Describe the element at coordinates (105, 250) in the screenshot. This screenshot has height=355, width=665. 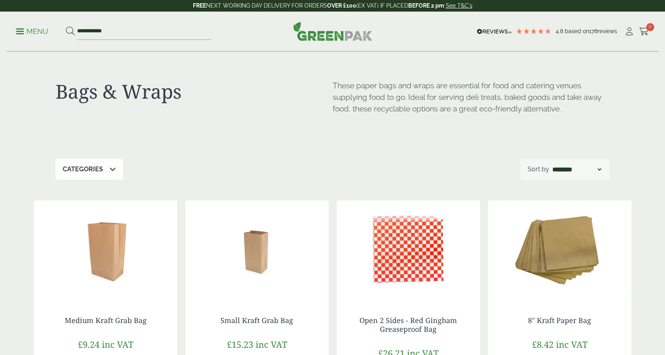
I see `img: 3330041 Medium Kraft Grab Bag V1` at that location.